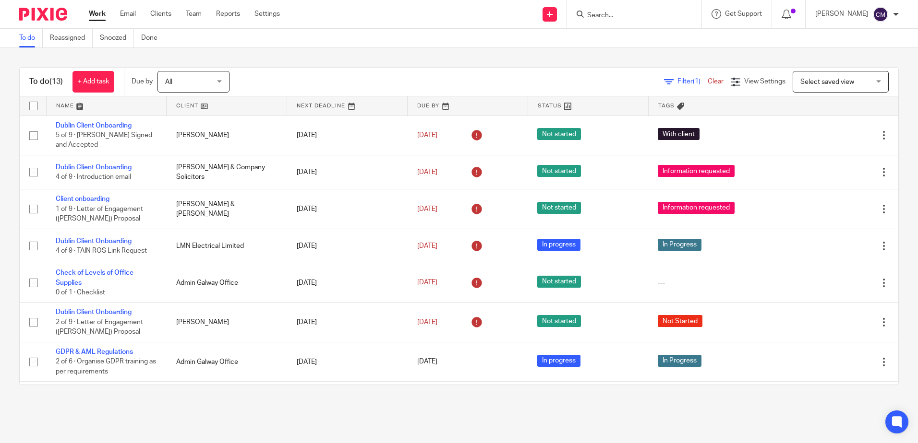 The width and height of the screenshot is (918, 443). Describe the element at coordinates (97, 14) in the screenshot. I see `a: Work` at that location.